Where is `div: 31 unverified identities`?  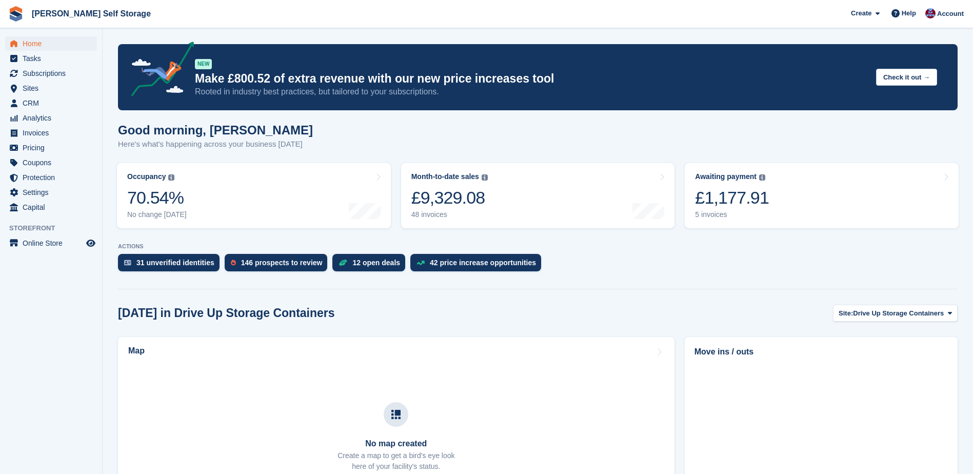 div: 31 unverified identities is located at coordinates (175, 262).